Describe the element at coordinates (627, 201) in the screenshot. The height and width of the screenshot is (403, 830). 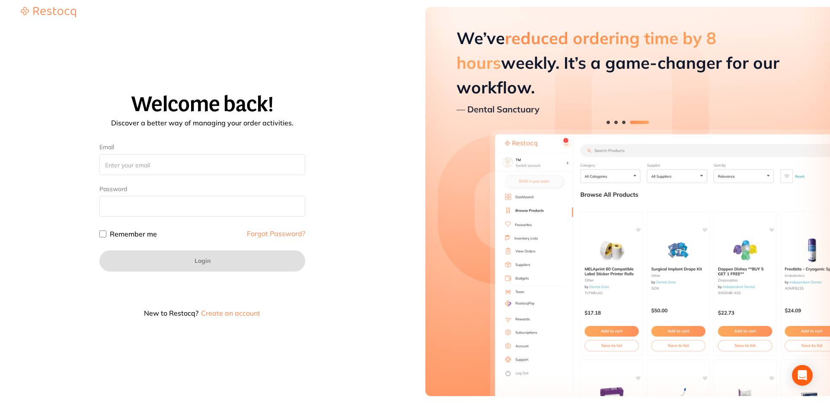
I see `aside: Hero` at that location.